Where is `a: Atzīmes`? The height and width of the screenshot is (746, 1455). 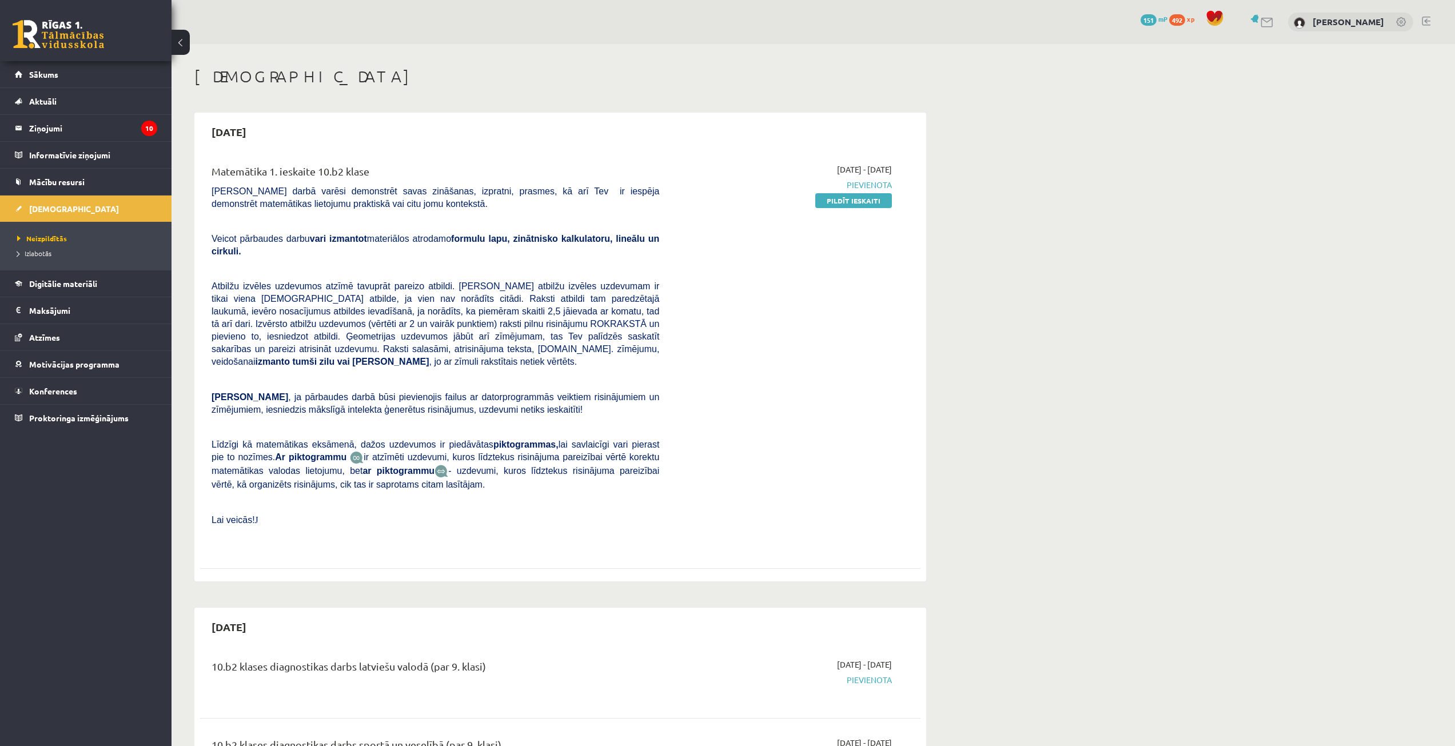 a: Atzīmes is located at coordinates (86, 337).